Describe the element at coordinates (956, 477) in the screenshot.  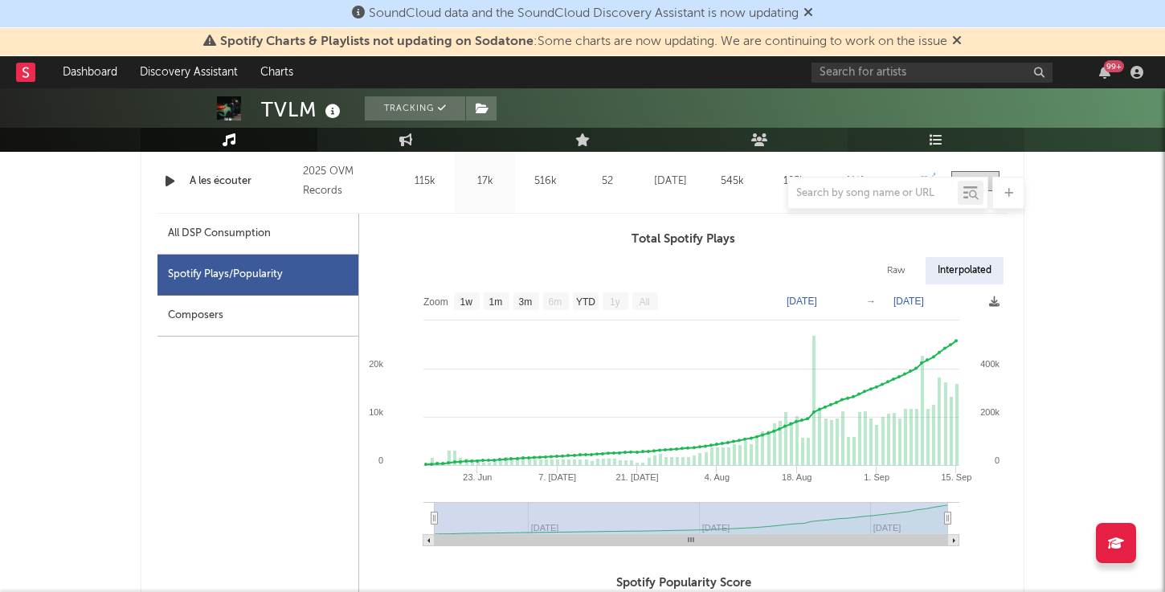
I see `text: 15. Sep` at that location.